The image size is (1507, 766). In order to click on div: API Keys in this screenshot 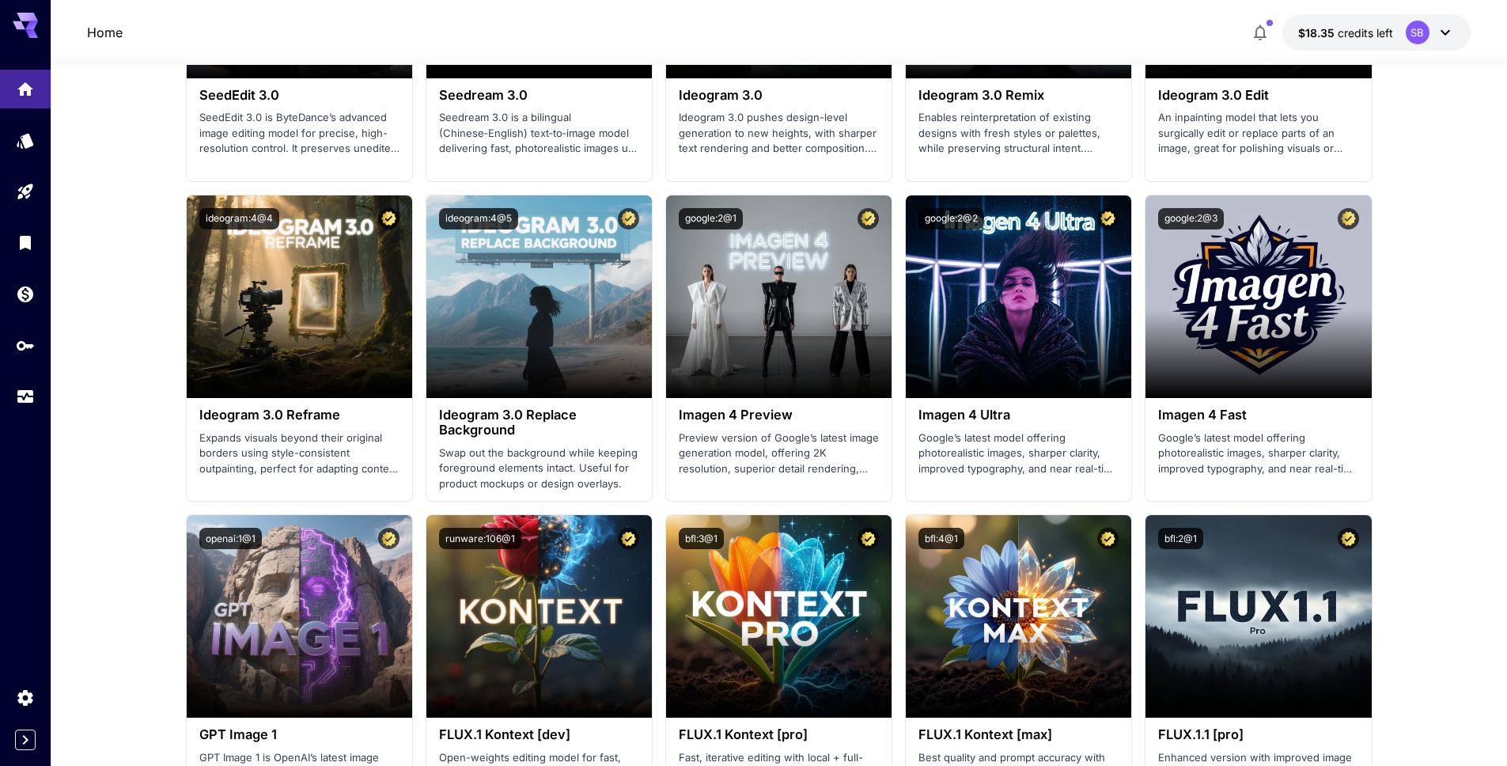, I will do `click(25, 345)`.